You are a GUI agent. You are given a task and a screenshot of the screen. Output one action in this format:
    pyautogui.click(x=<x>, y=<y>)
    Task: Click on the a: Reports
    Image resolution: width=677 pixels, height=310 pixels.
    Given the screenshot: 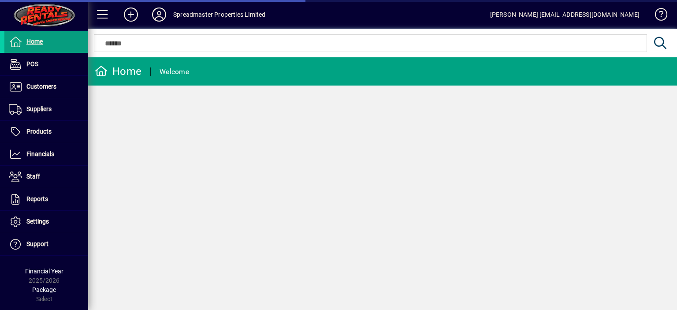 What is the action you would take?
    pyautogui.click(x=46, y=199)
    